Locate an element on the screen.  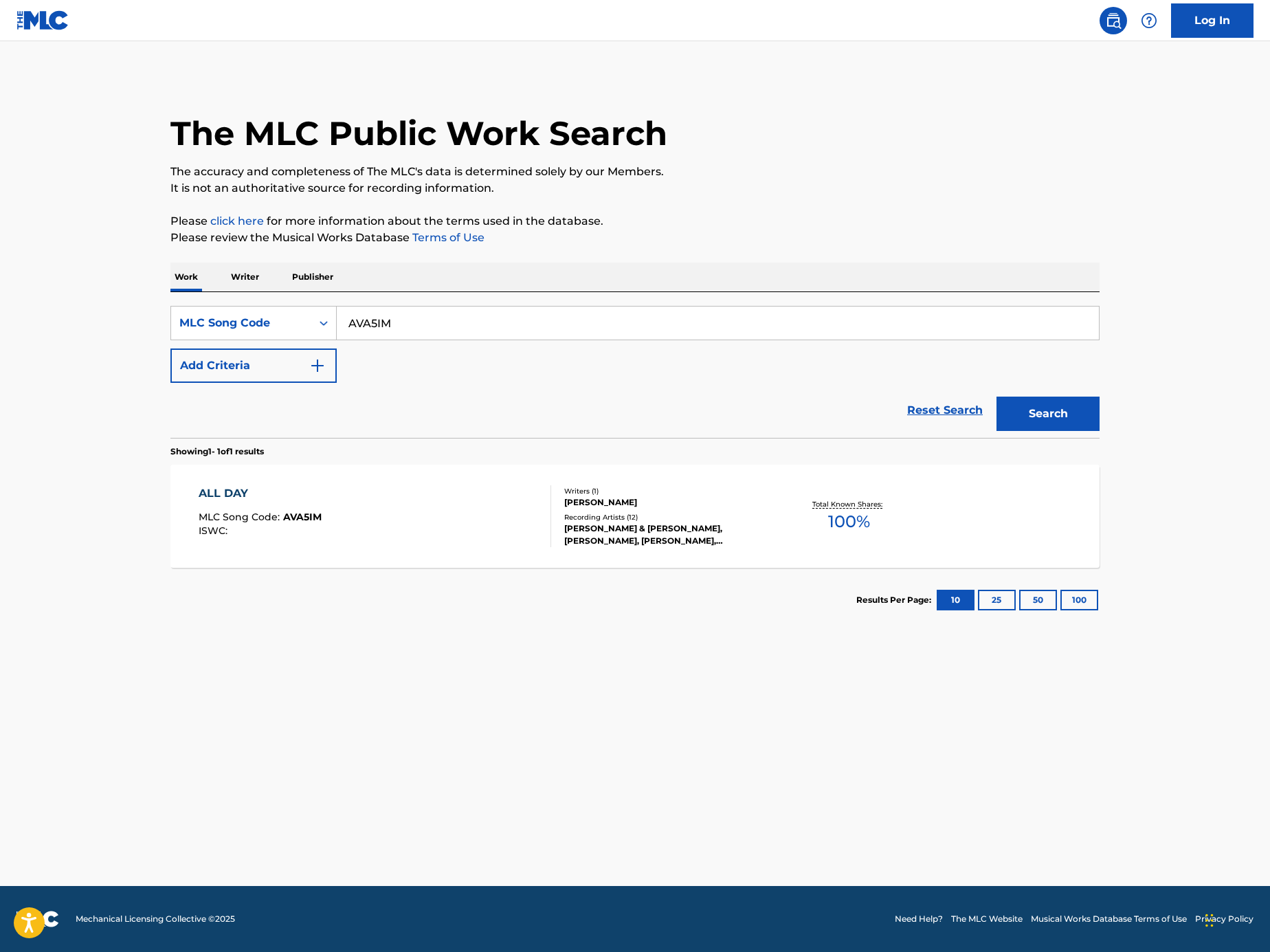
button: 50 is located at coordinates (1037, 600).